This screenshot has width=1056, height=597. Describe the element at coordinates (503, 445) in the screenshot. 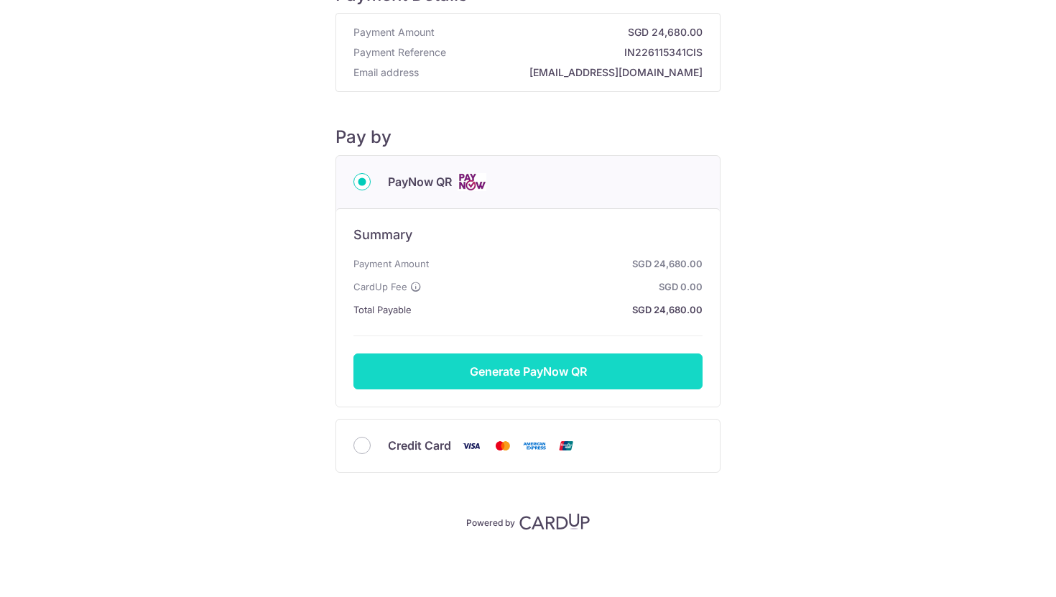

I see `img: Mastercard` at that location.